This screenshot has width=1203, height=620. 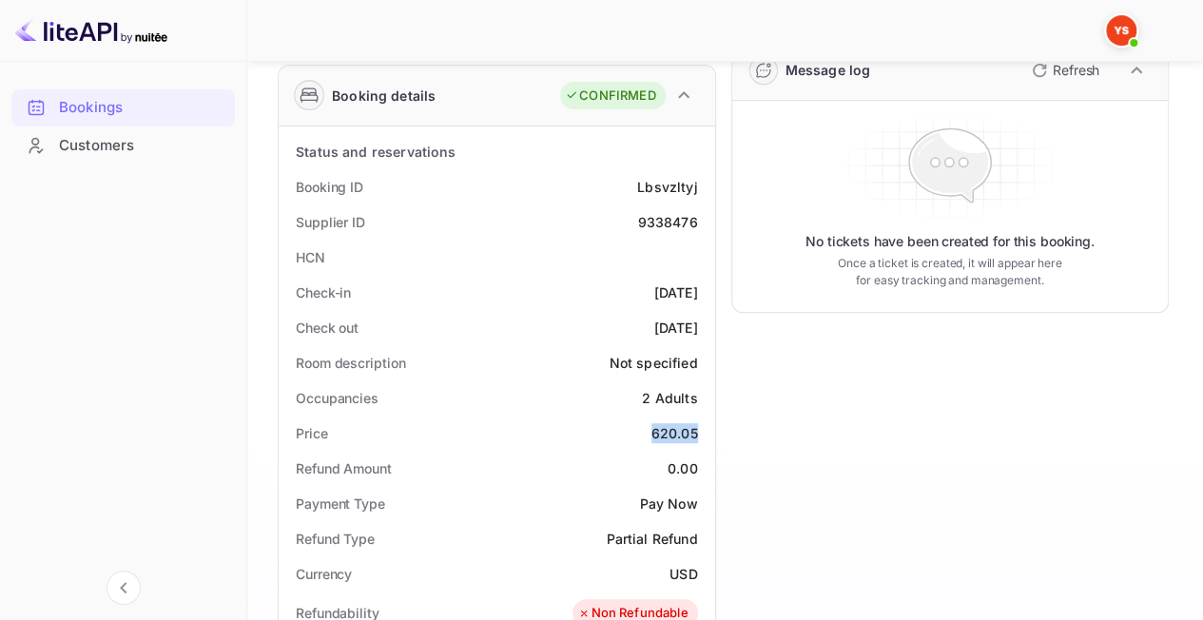 I want to click on div: Room description, so click(x=350, y=362).